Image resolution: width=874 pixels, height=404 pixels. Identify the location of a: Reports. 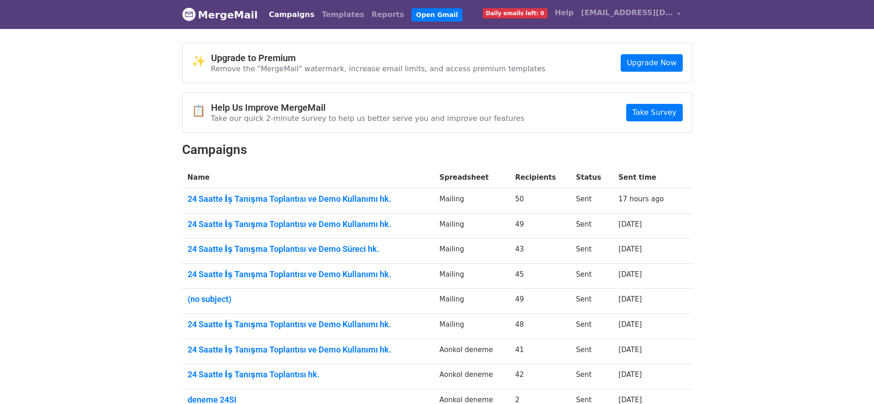
(387, 15).